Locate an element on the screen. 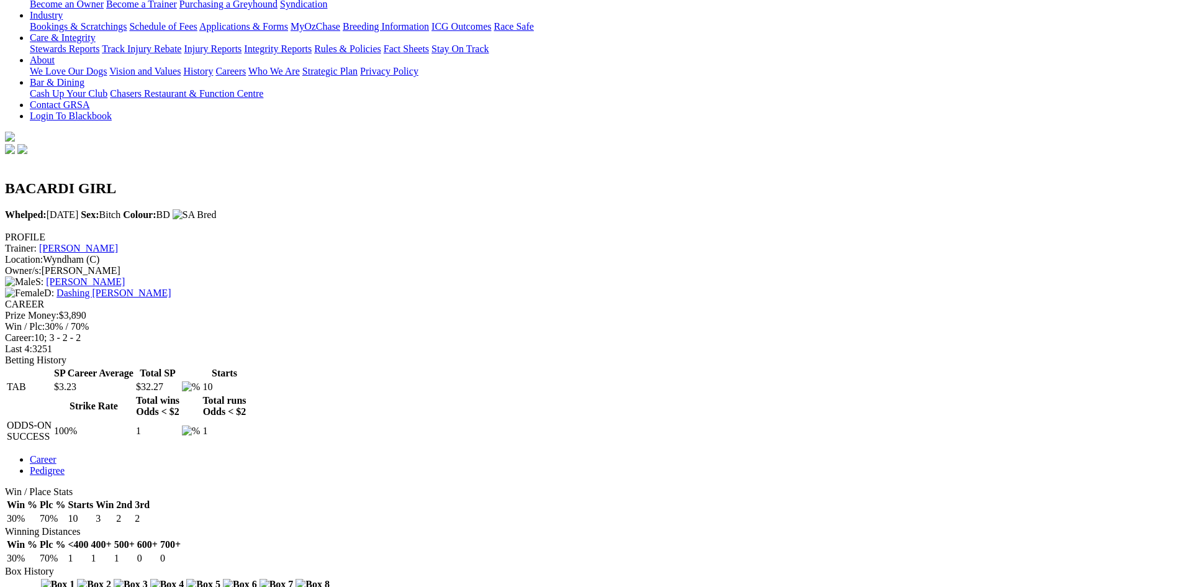  a: Integrity Reports is located at coordinates (277, 48).